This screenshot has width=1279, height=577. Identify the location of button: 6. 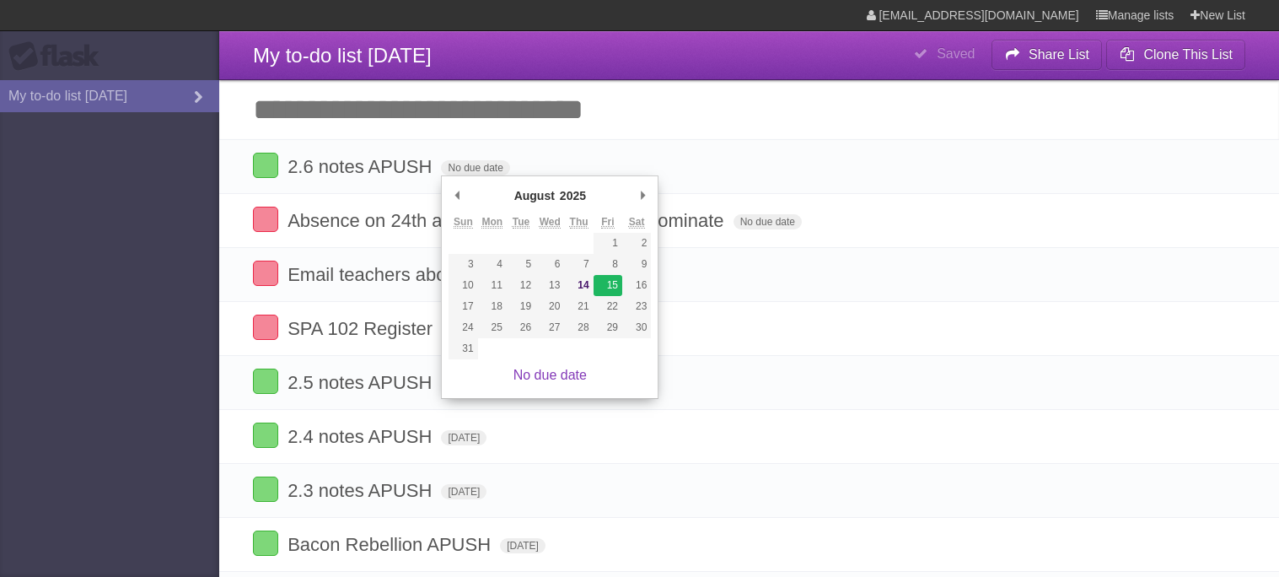
(550, 264).